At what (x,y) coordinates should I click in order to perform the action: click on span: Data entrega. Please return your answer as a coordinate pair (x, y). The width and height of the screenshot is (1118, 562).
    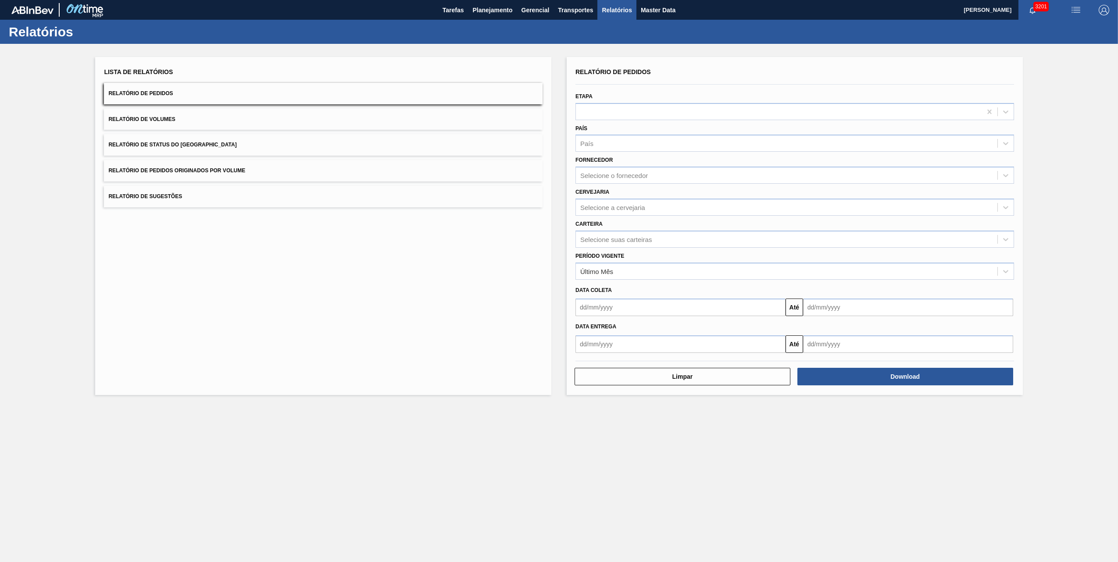
    Looking at the image, I should click on (596, 327).